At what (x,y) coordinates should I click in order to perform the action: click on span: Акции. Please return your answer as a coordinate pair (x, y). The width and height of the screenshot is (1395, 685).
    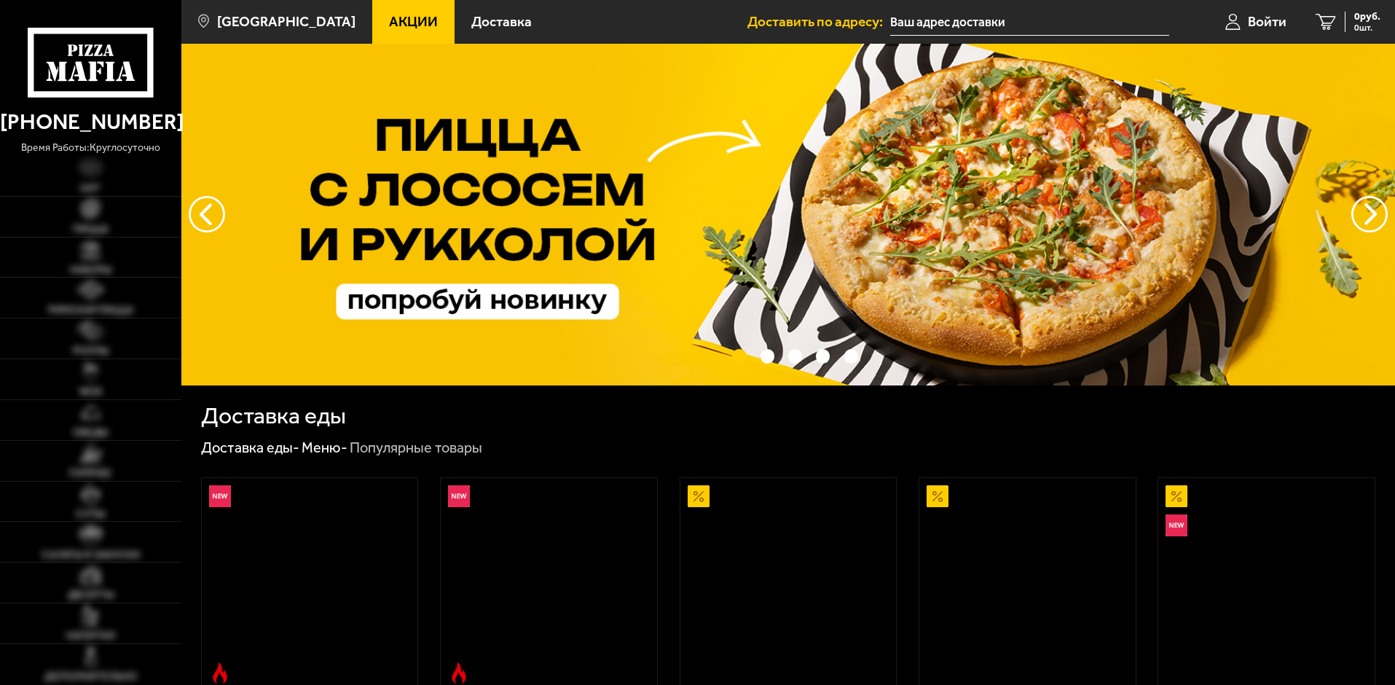
    Looking at the image, I should click on (413, 21).